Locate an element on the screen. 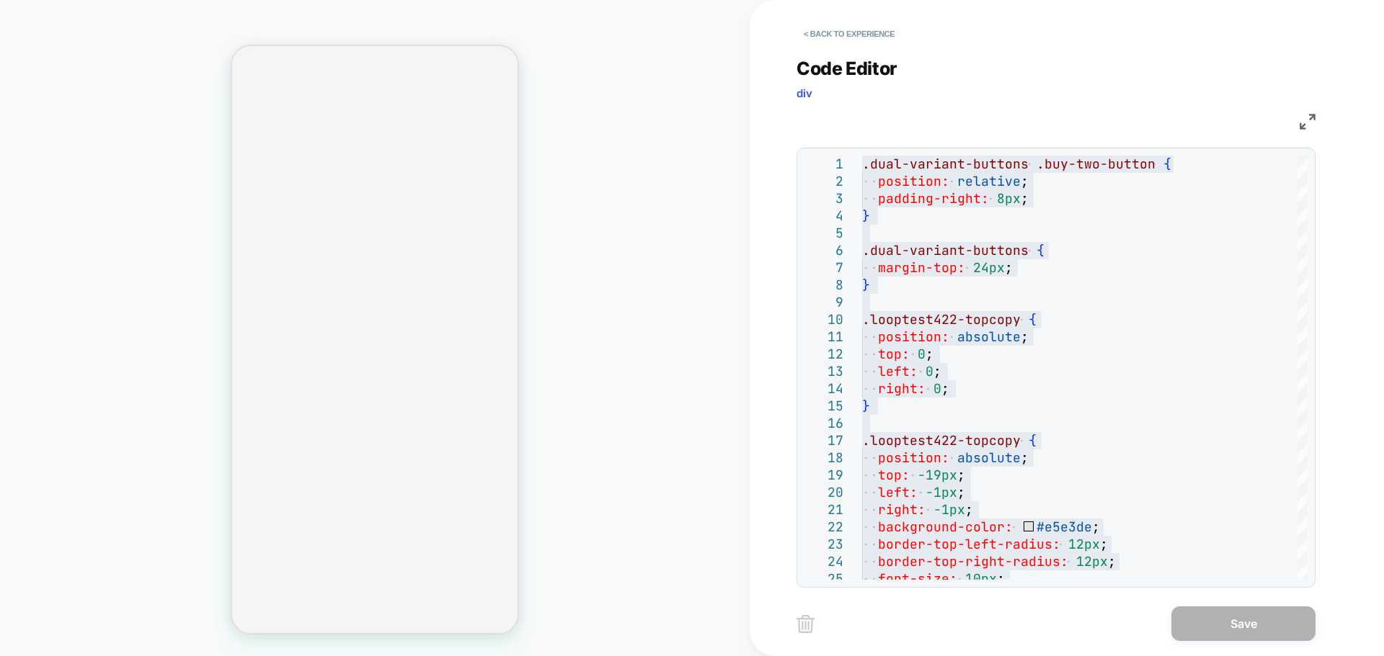  span: relative is located at coordinates (989, 181).